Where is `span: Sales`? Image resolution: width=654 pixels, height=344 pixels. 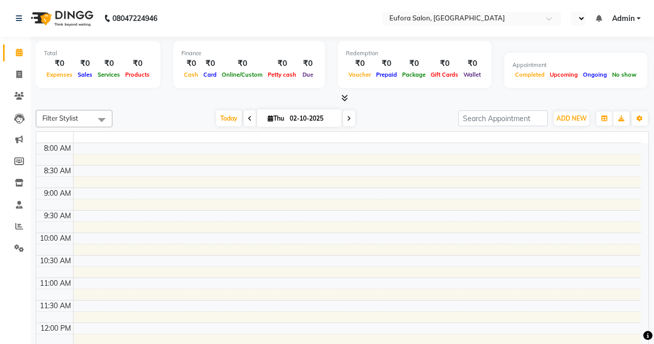
span: Sales is located at coordinates (85, 75).